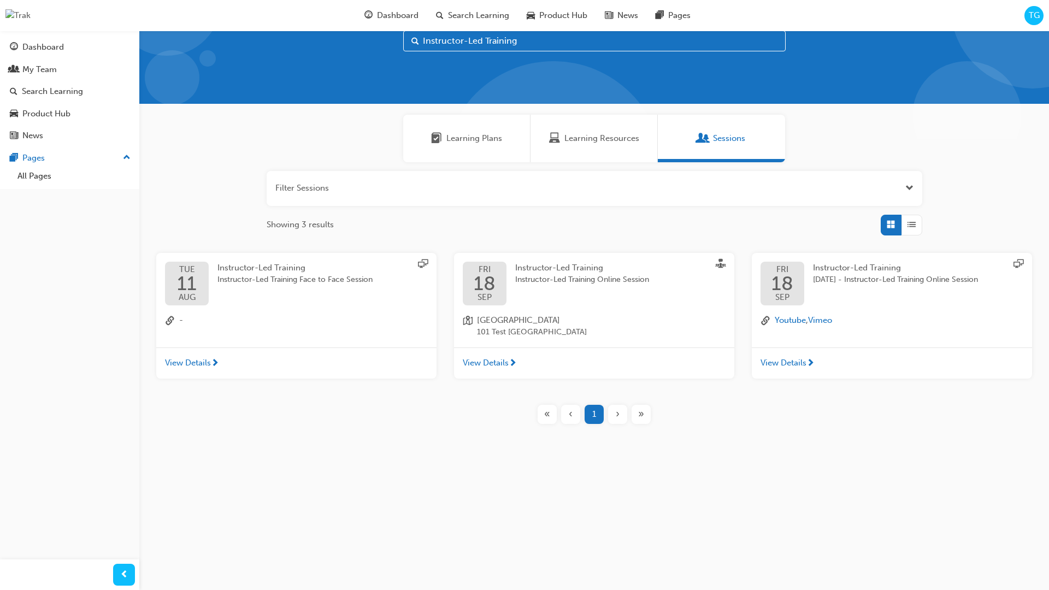 This screenshot has height=590, width=1049. What do you see at coordinates (466, 138) in the screenshot?
I see `a: Learning PlansLearning Plans` at bounding box center [466, 138].